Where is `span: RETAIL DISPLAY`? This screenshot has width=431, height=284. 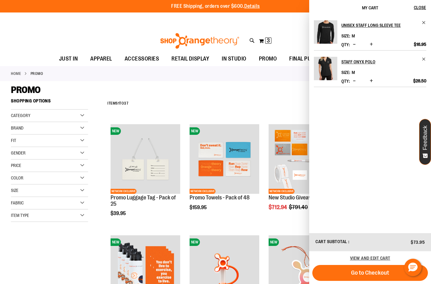
span: RETAIL DISPLAY is located at coordinates (190, 59).